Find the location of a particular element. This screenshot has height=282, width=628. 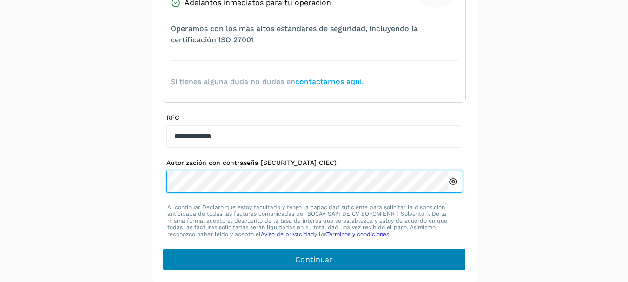

a: Aviso de privacidad is located at coordinates (287, 234).